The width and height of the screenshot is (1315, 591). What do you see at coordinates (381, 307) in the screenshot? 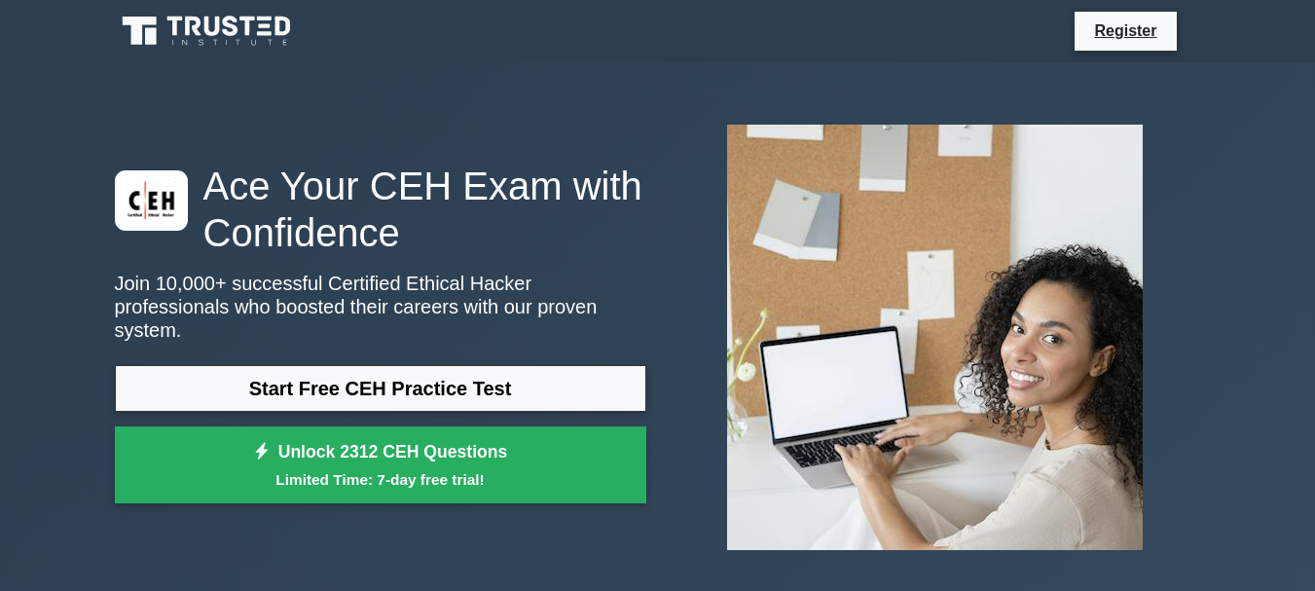
I see `p: Join 10,000+ successful Certified Ethical Hacker professionals who boosted their careers with our...` at bounding box center [381, 307].